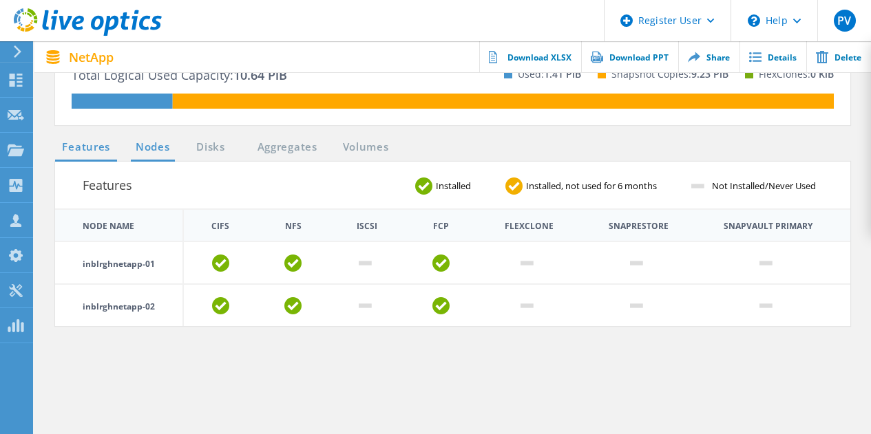  I want to click on th: FlexClone, so click(529, 227).